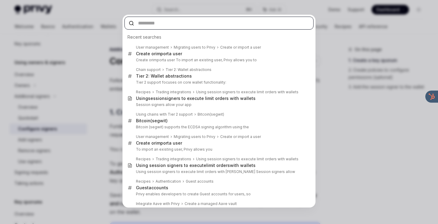  What do you see at coordinates (211, 204) in the screenshot?
I see `div: Create a managed Aave vault` at bounding box center [211, 204].